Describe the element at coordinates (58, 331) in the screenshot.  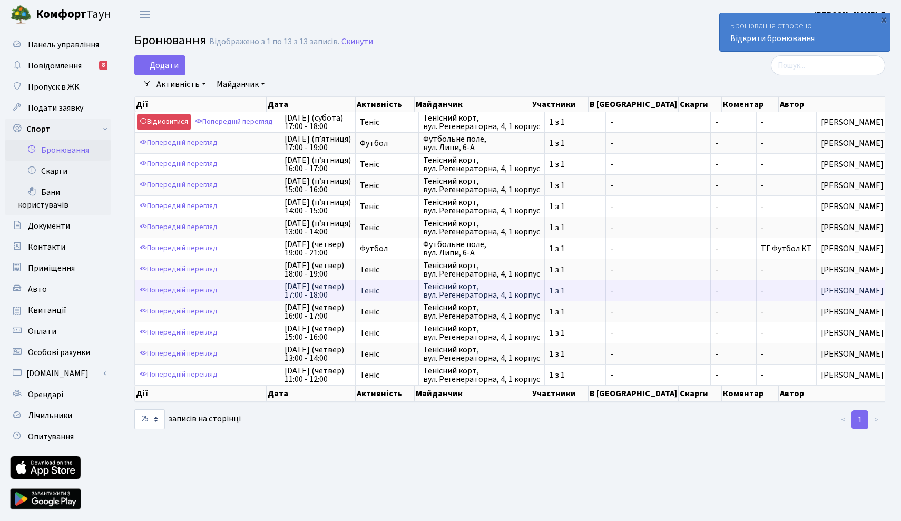
I see `a: Оплати` at that location.